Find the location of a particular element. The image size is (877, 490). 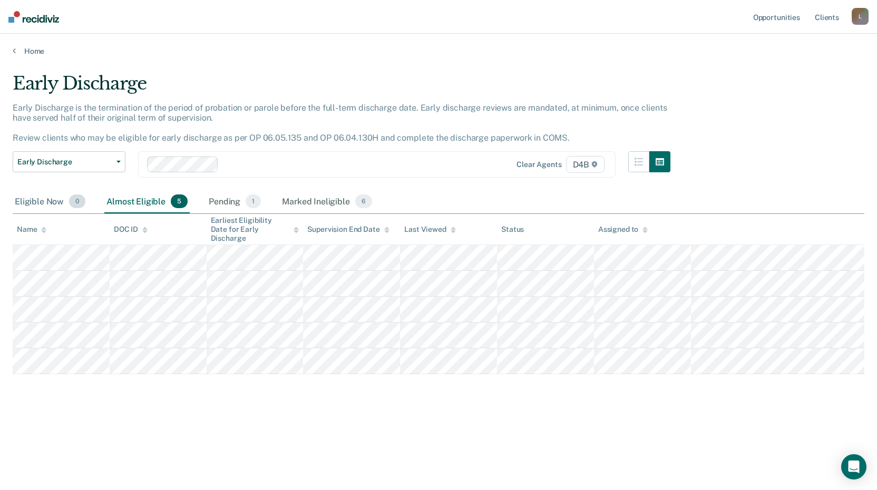

div: Early Discharge is located at coordinates (342, 88).